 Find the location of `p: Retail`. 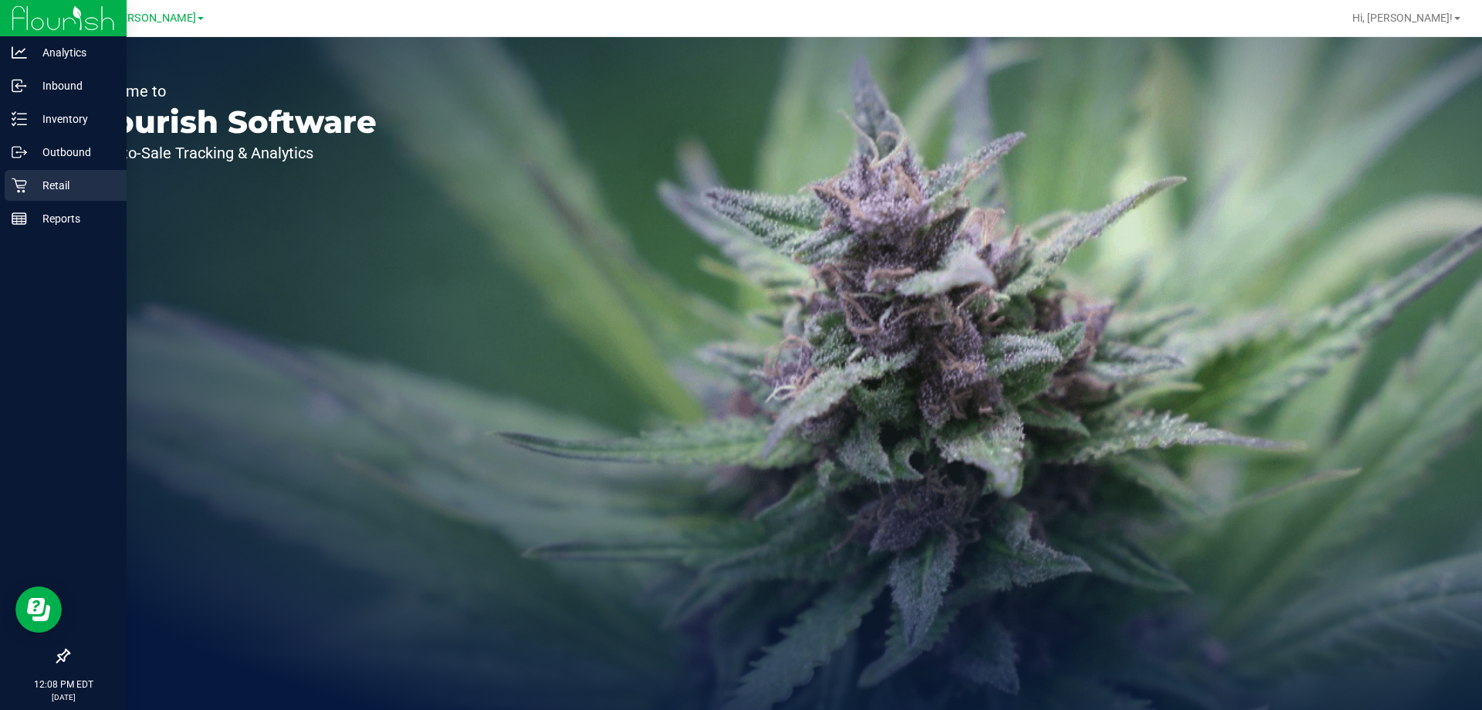

p: Retail is located at coordinates (73, 185).